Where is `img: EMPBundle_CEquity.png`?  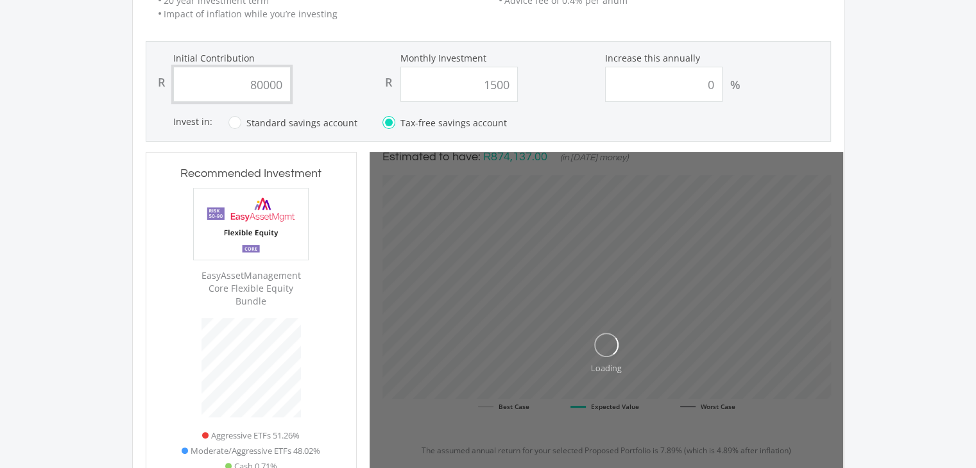 img: EMPBundle_CEquity.png is located at coordinates (251, 224).